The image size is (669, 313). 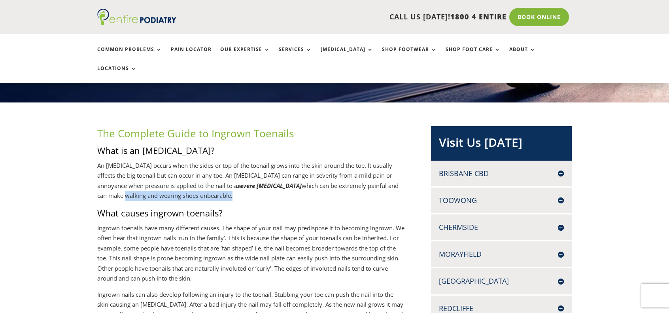 What do you see at coordinates (523, 55) in the screenshot?
I see `a: About` at bounding box center [523, 55].